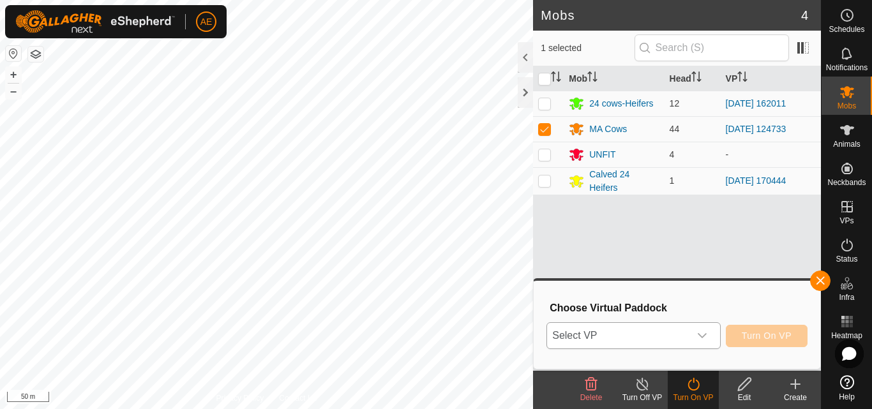 The height and width of the screenshot is (409, 872). What do you see at coordinates (847, 259) in the screenshot?
I see `span: Status` at bounding box center [847, 259].